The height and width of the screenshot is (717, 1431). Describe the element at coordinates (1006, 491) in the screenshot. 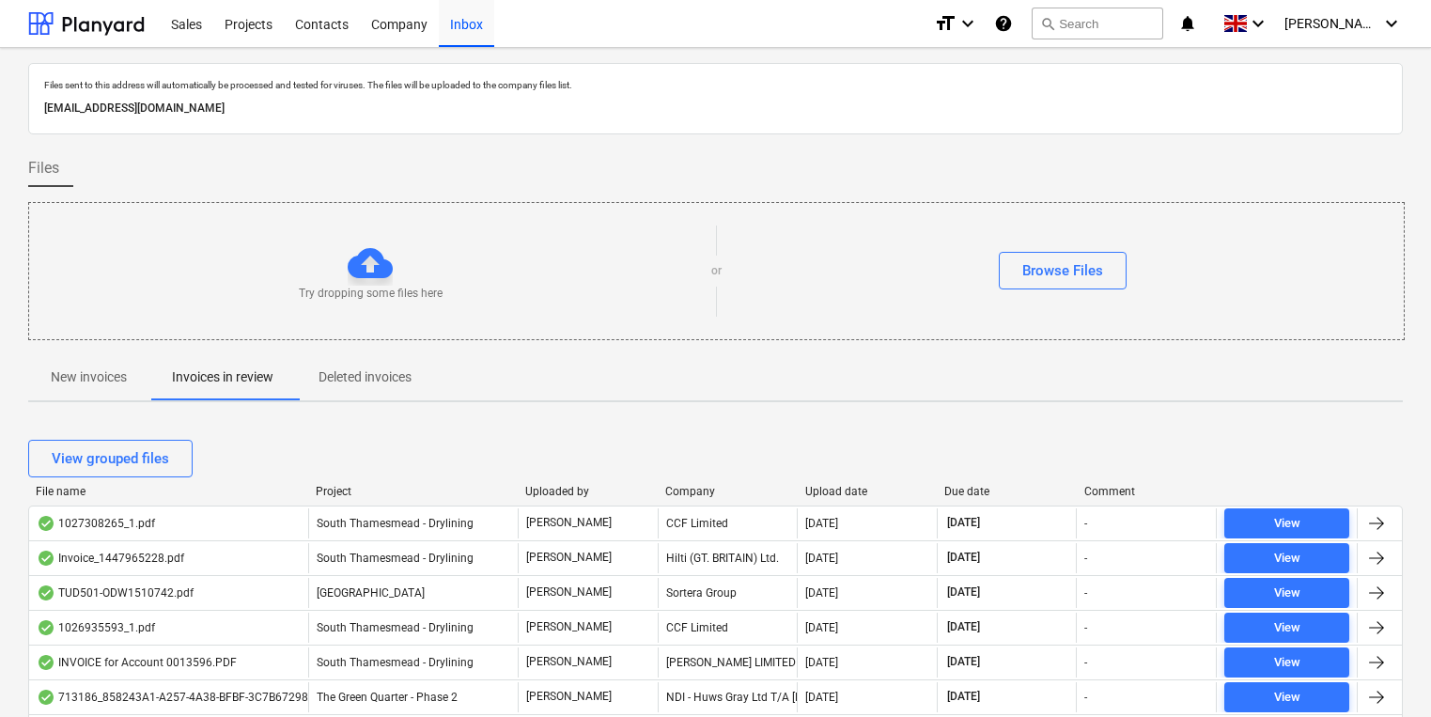

I see `div: Due date` at that location.